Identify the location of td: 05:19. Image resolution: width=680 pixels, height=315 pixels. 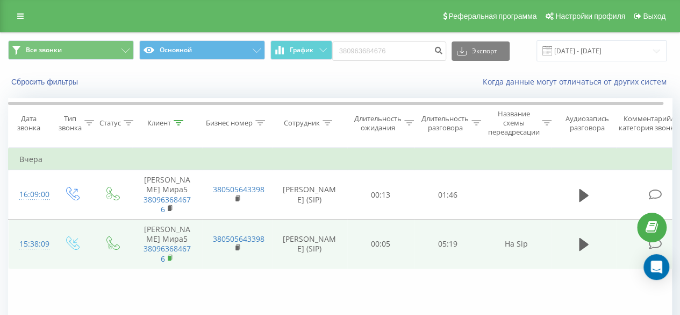
(448, 244).